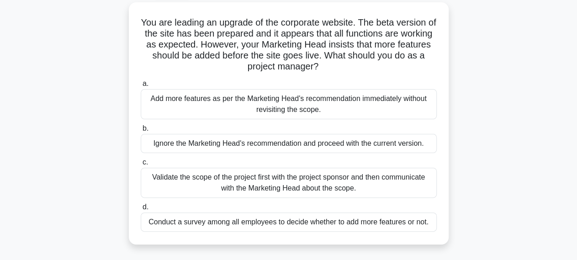 This screenshot has height=260, width=577. Describe the element at coordinates (289, 222) in the screenshot. I see `div: Conduct a survey among all employees to decide whether to add more features or not.` at that location.